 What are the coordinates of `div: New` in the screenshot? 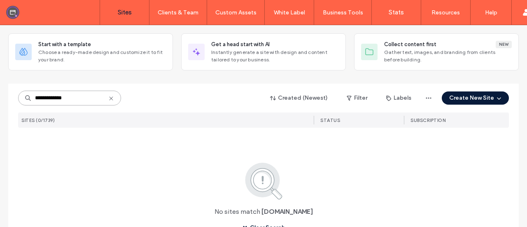 It's located at (504, 44).